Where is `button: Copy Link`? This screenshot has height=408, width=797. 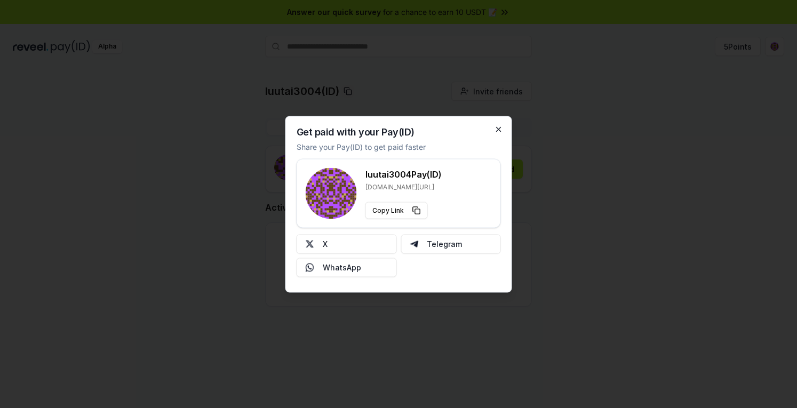
button: Copy Link is located at coordinates (397, 210).